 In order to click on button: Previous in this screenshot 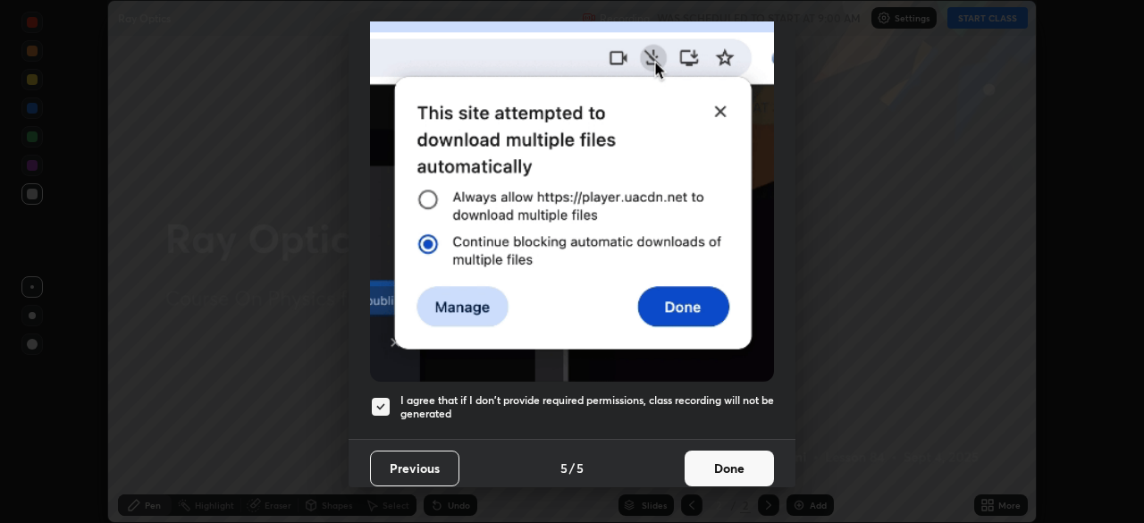, I will do `click(415, 468)`.